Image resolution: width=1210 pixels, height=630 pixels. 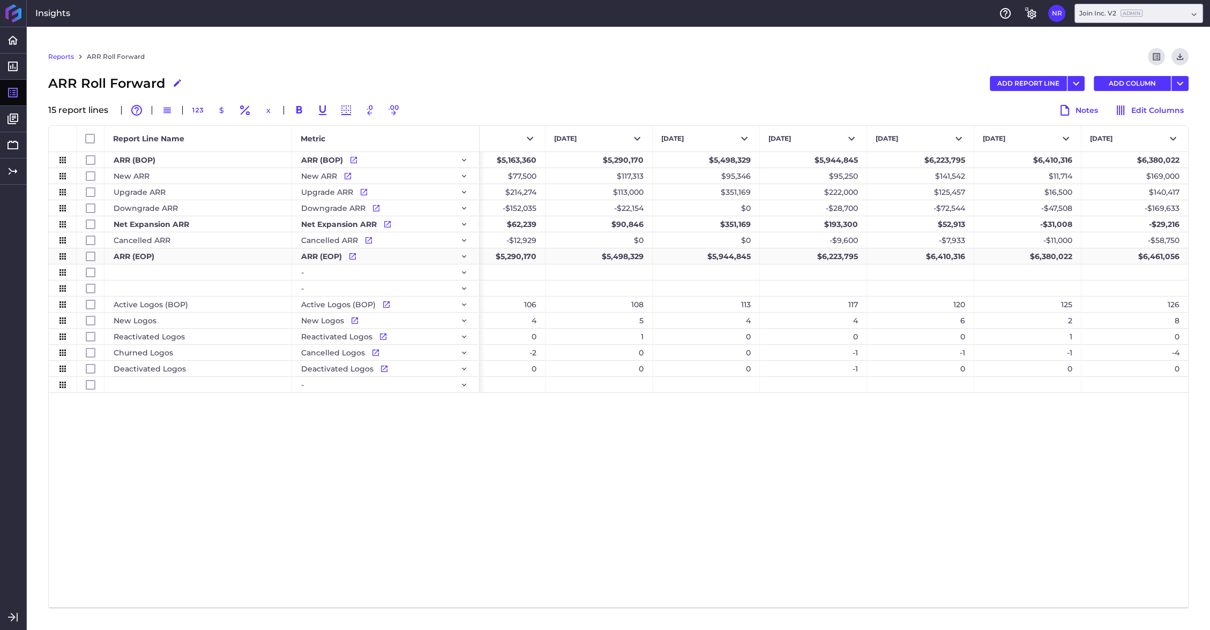 What do you see at coordinates (920, 320) in the screenshot?
I see `div: 6` at bounding box center [920, 320].